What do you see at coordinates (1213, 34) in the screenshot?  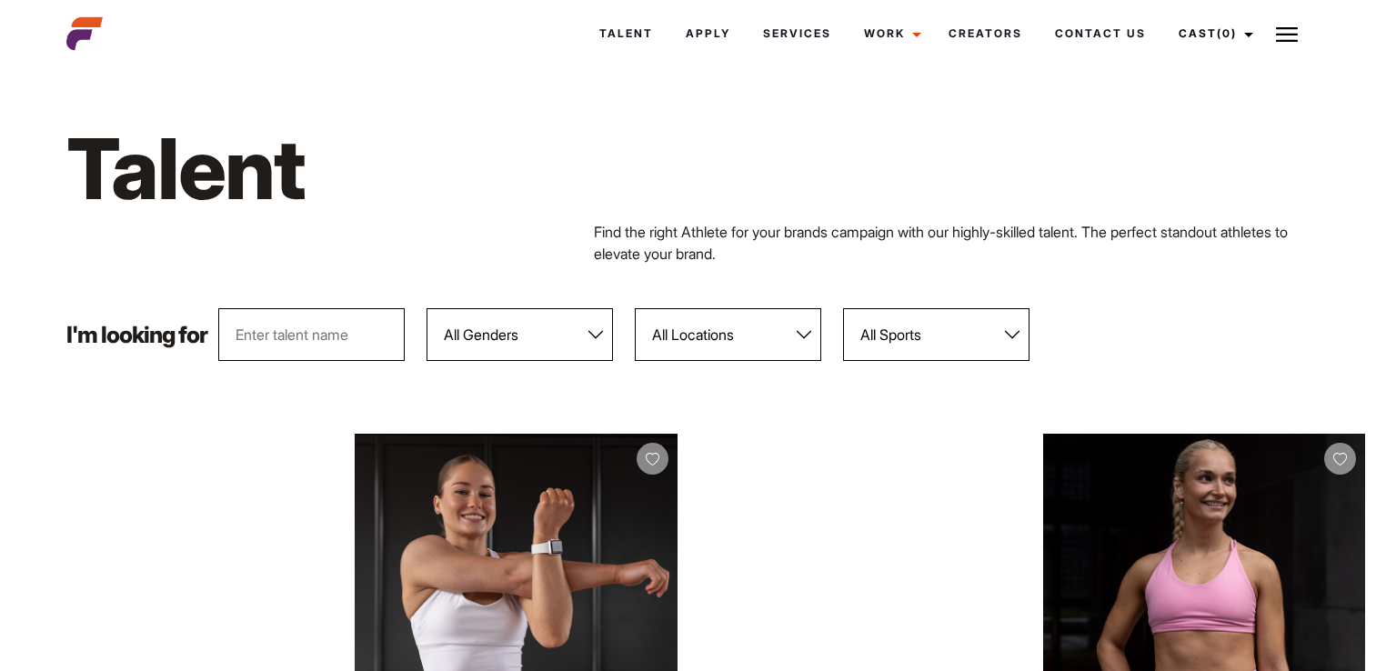 I see `a: Cast(0)` at bounding box center [1213, 34].